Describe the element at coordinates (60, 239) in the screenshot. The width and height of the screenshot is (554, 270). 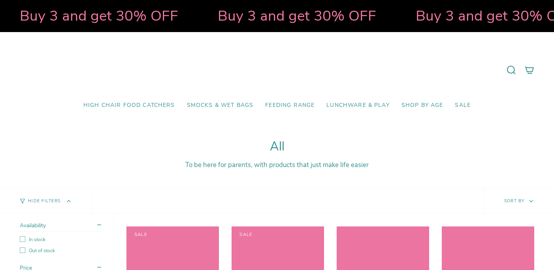
I see `label: In stock` at that location.